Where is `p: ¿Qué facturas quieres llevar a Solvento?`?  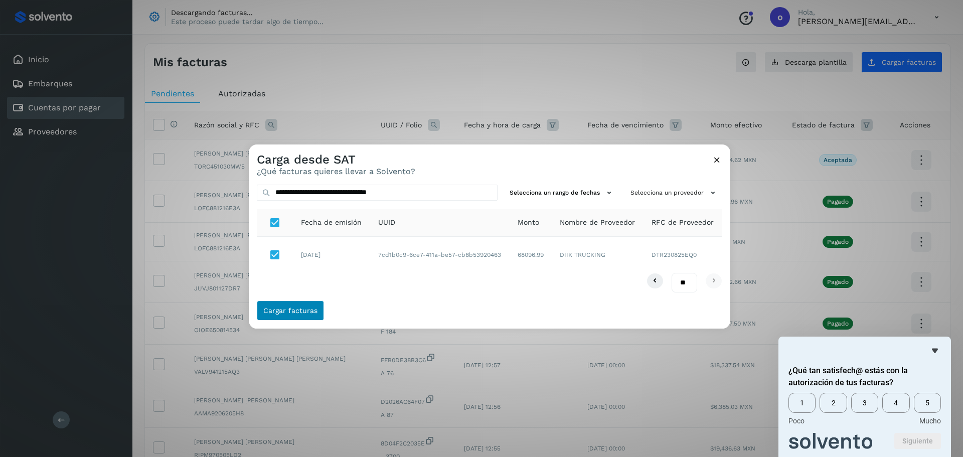
p: ¿Qué facturas quieres llevar a Solvento? is located at coordinates (336, 171).